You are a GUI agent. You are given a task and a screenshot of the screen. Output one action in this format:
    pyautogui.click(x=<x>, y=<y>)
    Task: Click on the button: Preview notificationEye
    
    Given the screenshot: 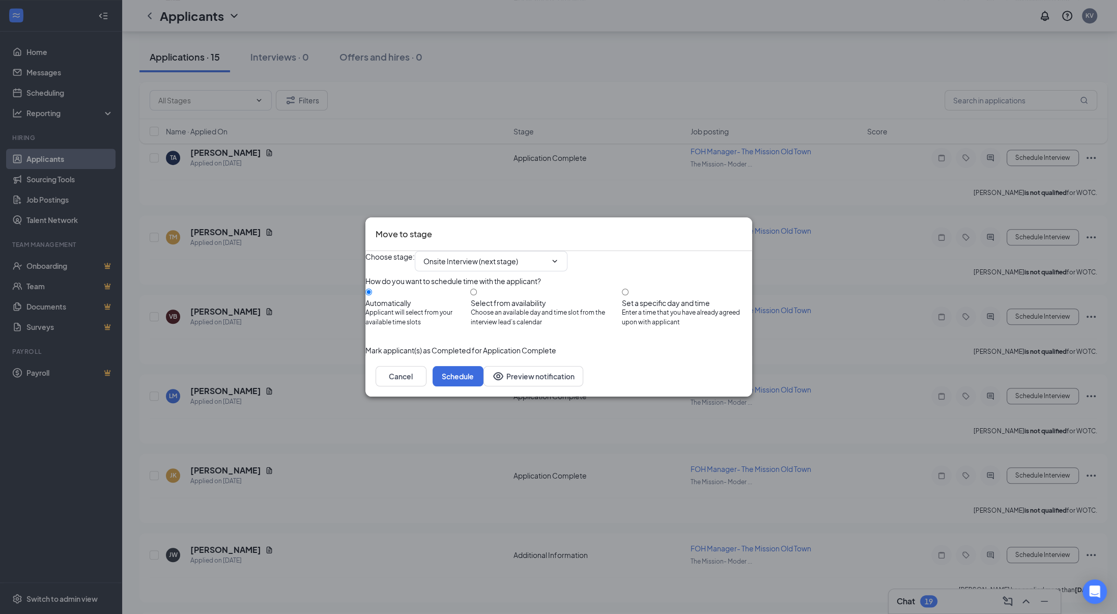 What is the action you would take?
    pyautogui.click(x=533, y=376)
    